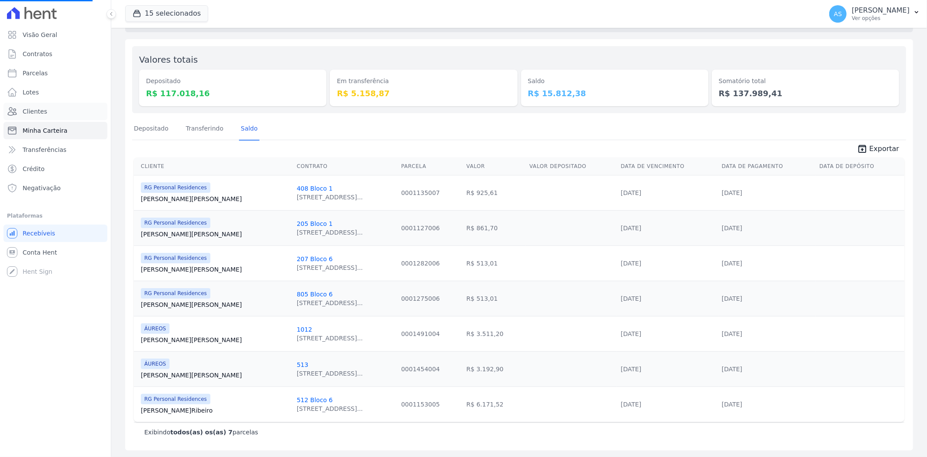 The image size is (927, 457). What do you see at coordinates (40, 252) in the screenshot?
I see `span: Conta Hent` at bounding box center [40, 252].